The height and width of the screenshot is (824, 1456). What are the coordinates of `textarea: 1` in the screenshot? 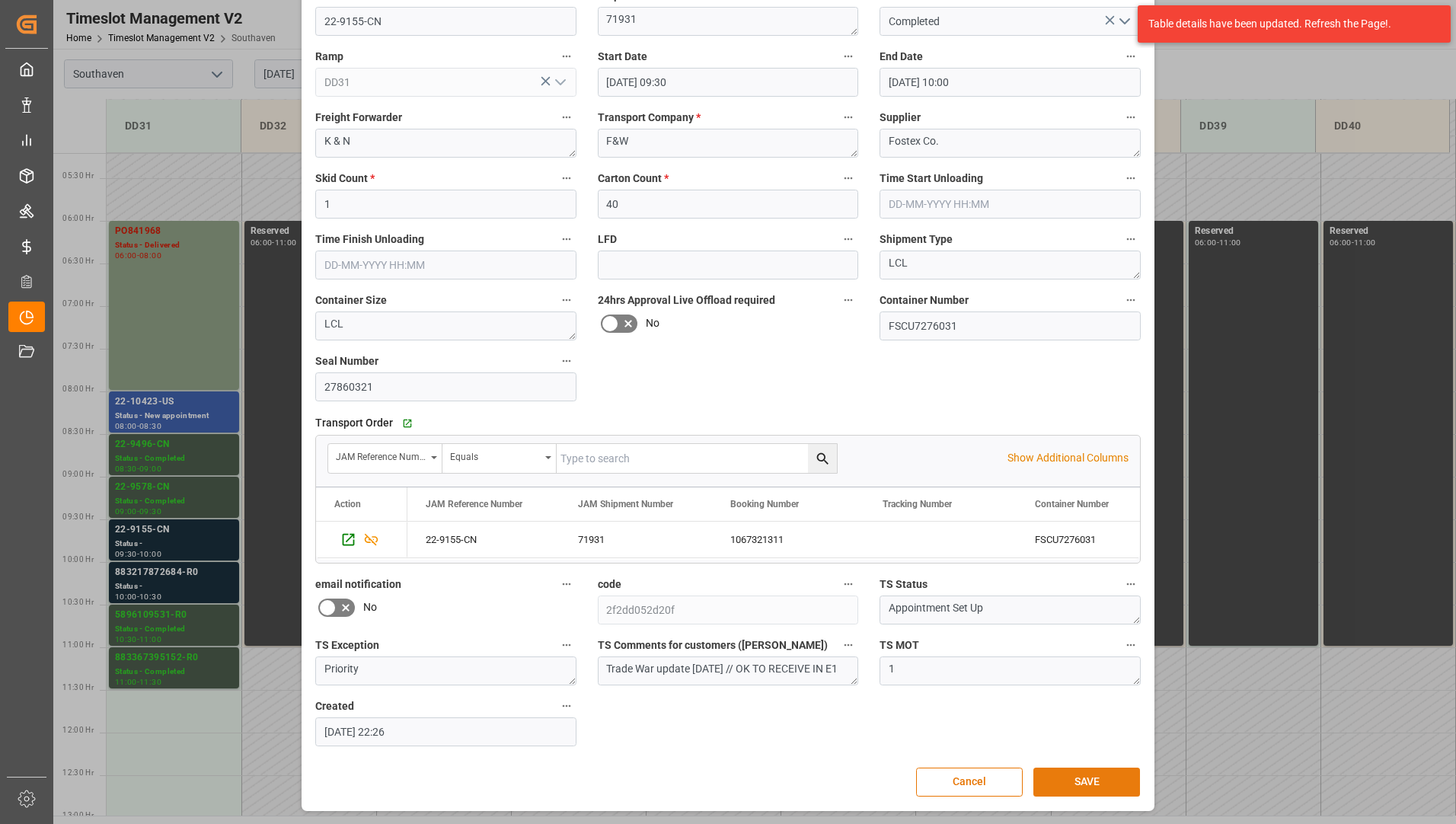 It's located at (1010, 670).